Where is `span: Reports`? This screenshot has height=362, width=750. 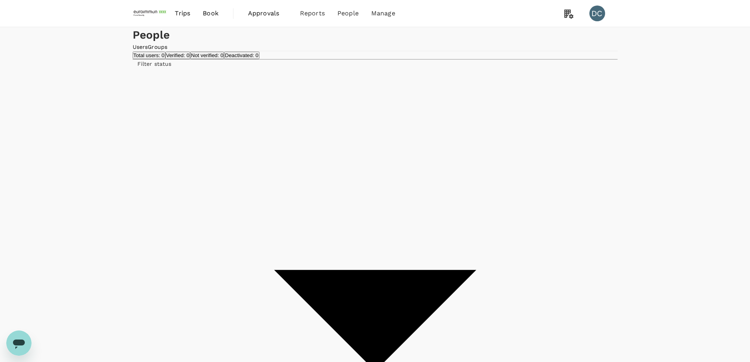
span: Reports is located at coordinates (312, 13).